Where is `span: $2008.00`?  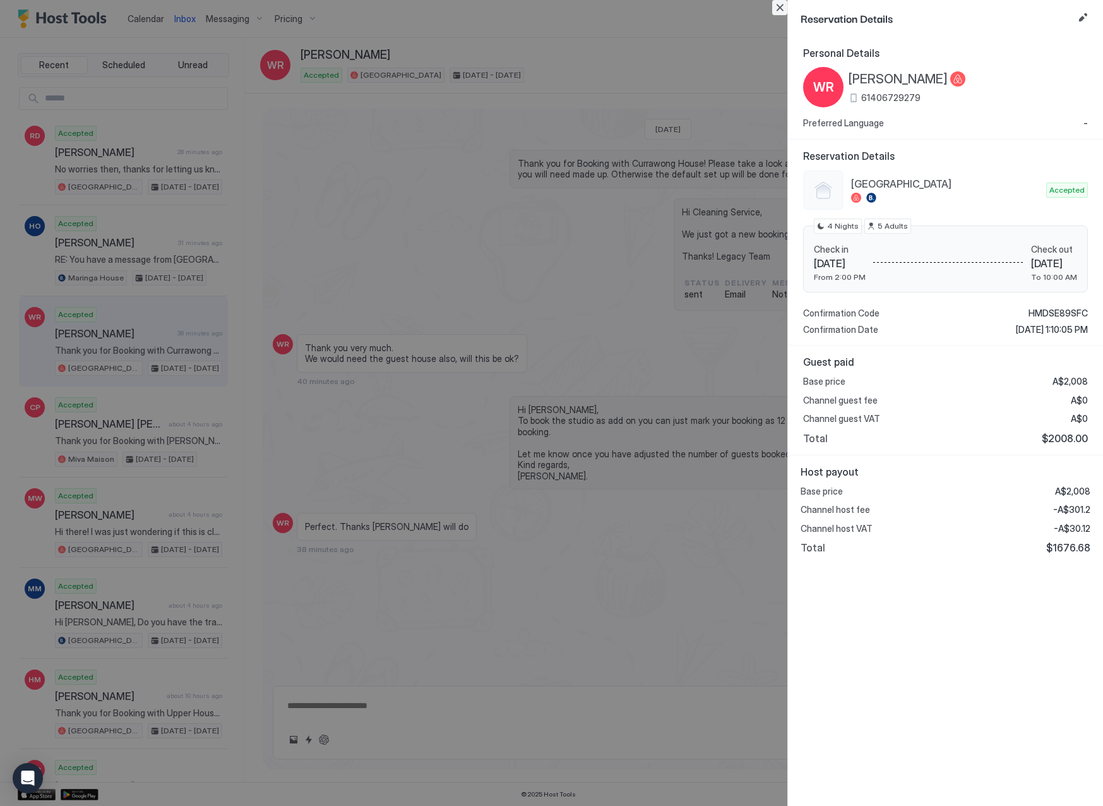 span: $2008.00 is located at coordinates (1064, 438).